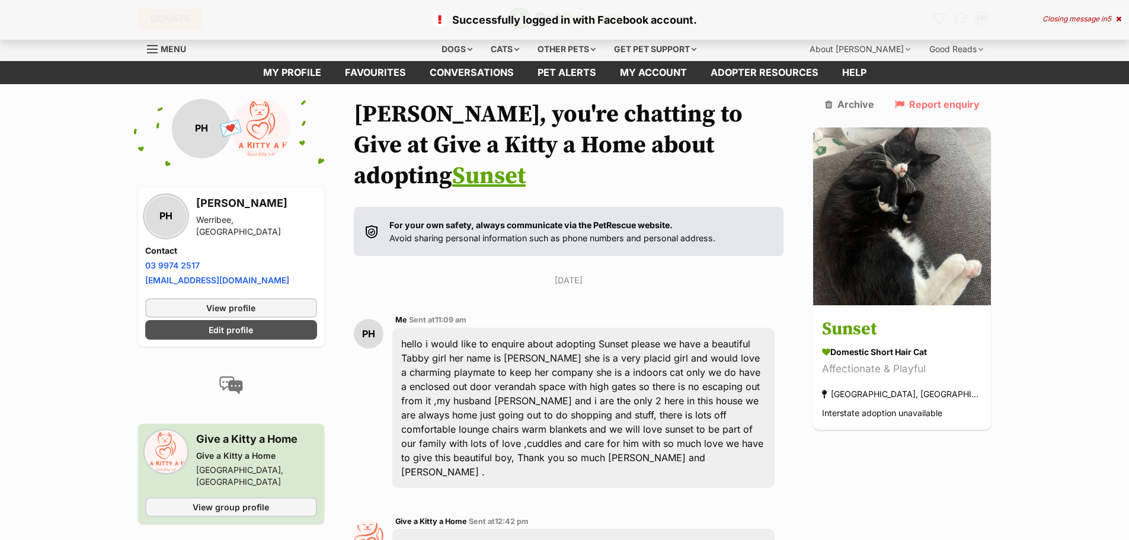 This screenshot has width=1129, height=540. I want to click on div: Closing message in, so click(1082, 19).